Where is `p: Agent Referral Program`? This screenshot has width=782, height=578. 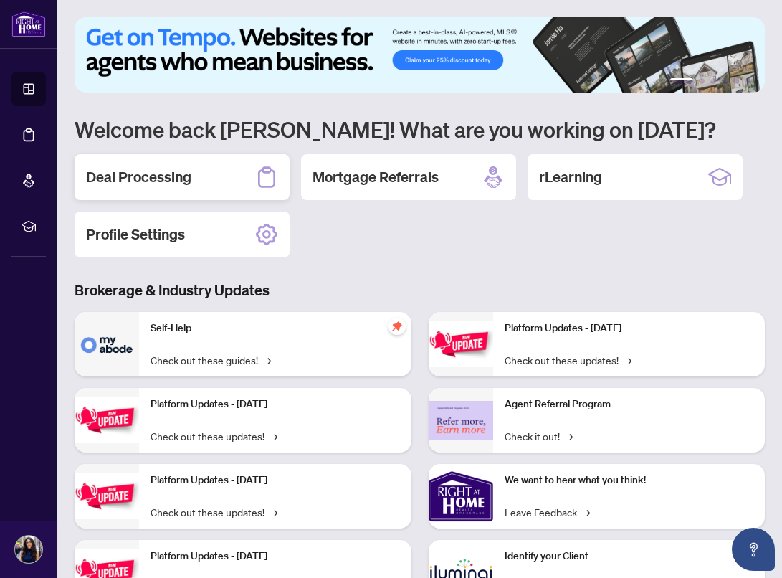
p: Agent Referral Program is located at coordinates (629, 404).